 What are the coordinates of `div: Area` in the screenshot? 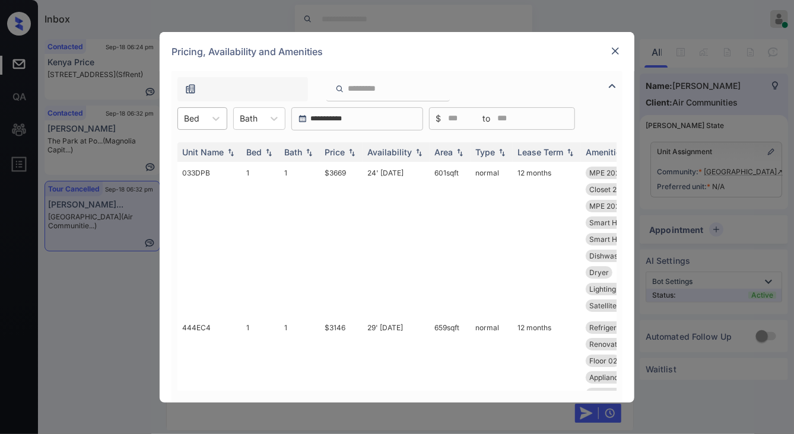 It's located at (443, 152).